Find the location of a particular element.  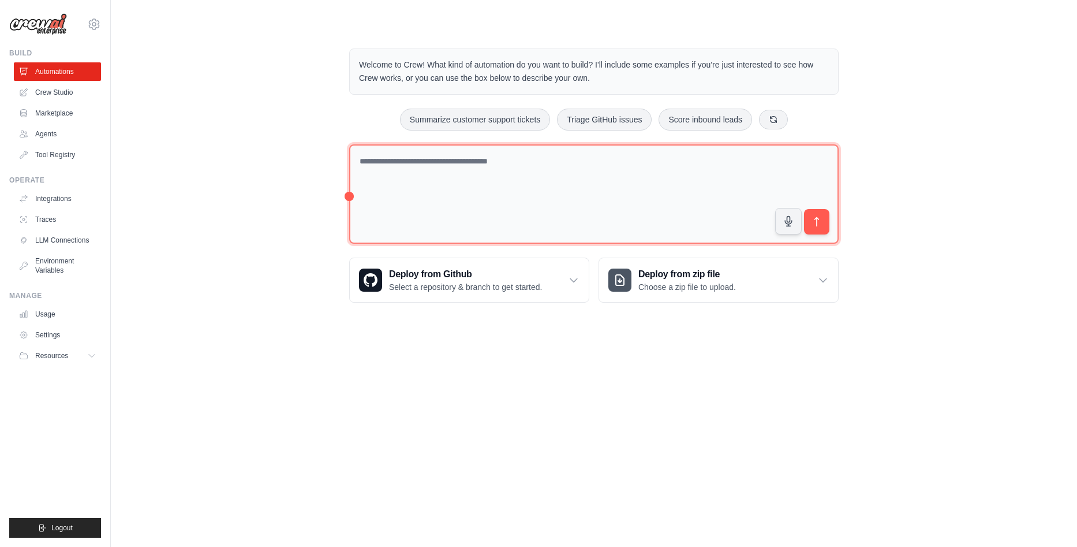

h3: Deploy from Github is located at coordinates (465, 274).